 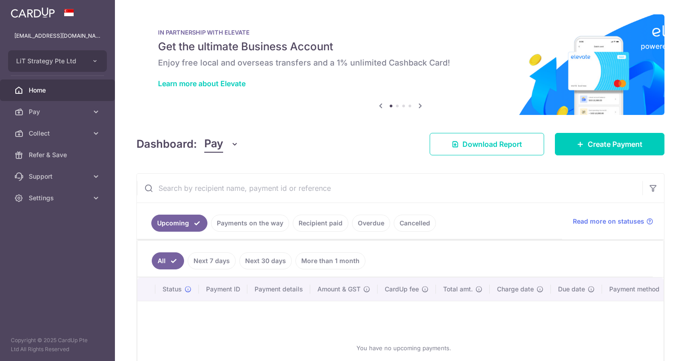 What do you see at coordinates (49, 61) in the screenshot?
I see `span: LiT Strategy Pte Ltd` at bounding box center [49, 61].